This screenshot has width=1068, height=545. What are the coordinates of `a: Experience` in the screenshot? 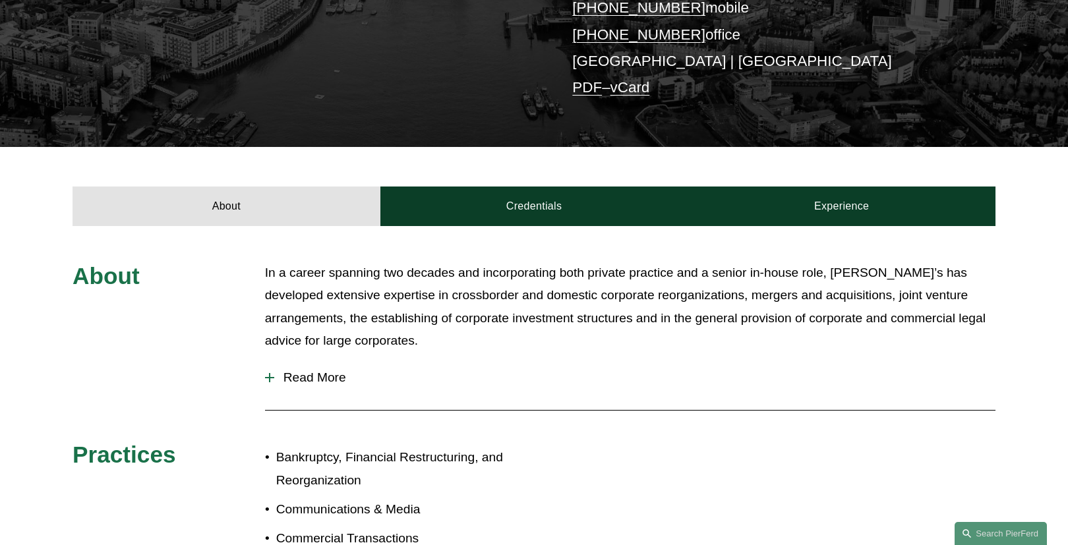 It's located at (841, 206).